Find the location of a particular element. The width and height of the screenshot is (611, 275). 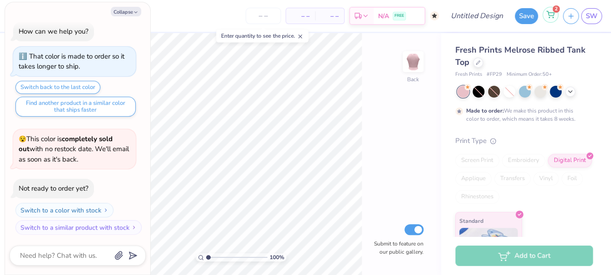

img: Switch to a similar product with stock is located at coordinates (134, 228).